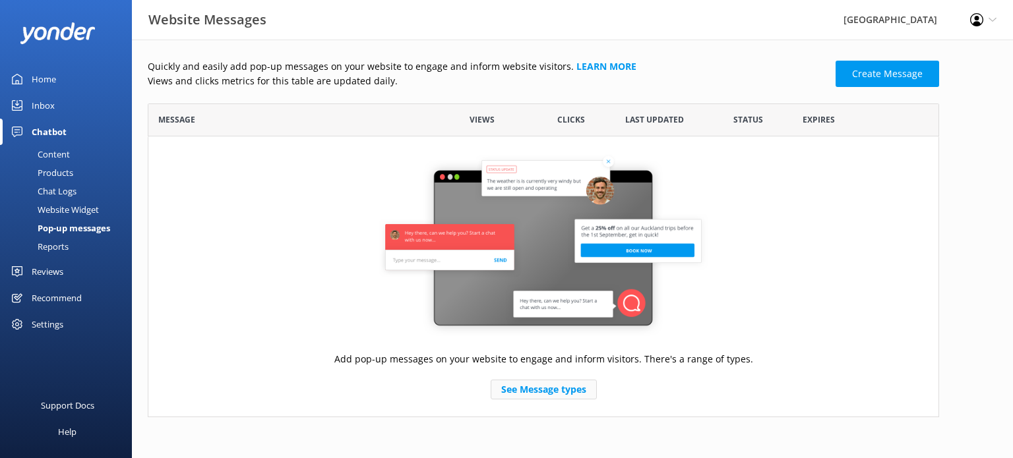  What do you see at coordinates (654, 119) in the screenshot?
I see `span: Last updated` at bounding box center [654, 119].